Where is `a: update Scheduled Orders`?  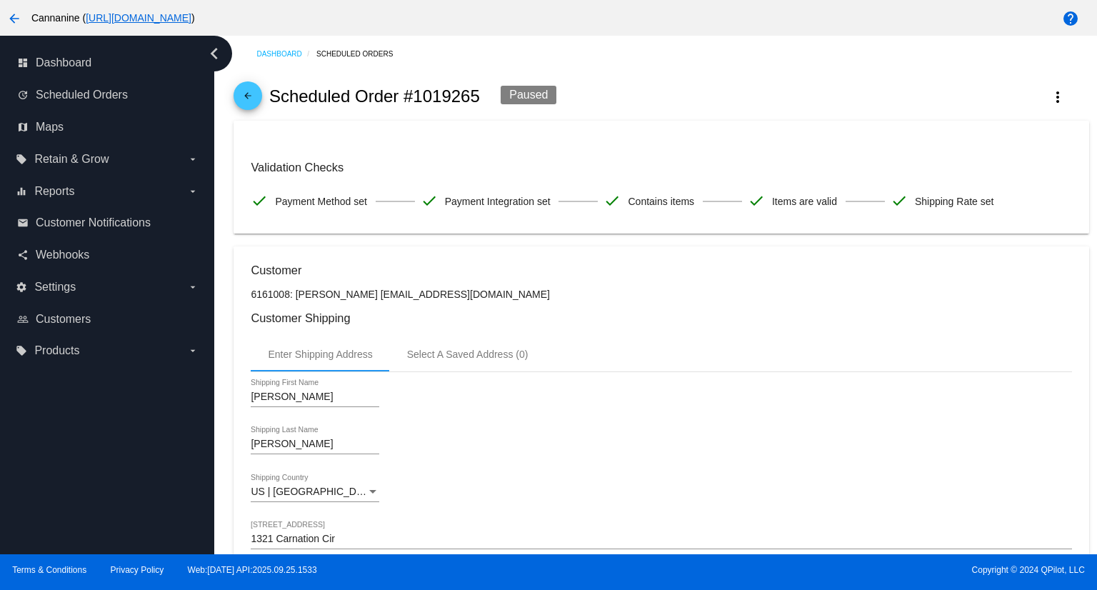
a: update Scheduled Orders is located at coordinates (108, 95).